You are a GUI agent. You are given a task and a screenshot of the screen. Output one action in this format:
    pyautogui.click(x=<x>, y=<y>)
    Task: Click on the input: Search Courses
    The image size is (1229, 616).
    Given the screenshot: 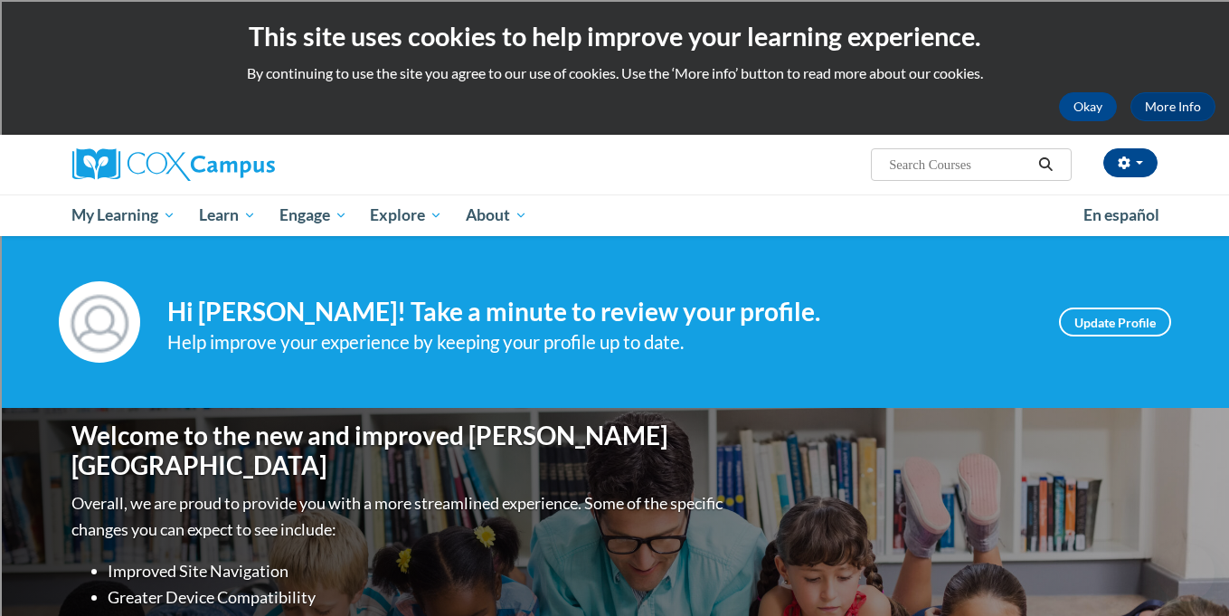 What is the action you would take?
    pyautogui.click(x=959, y=165)
    